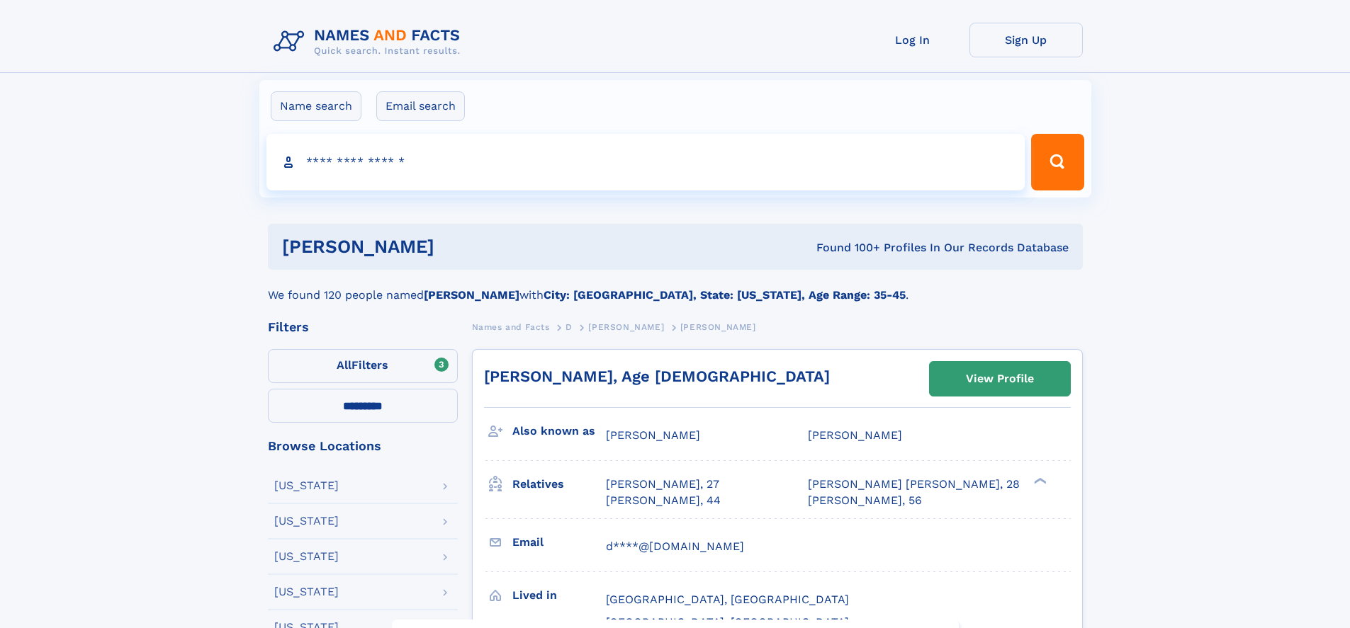 The image size is (1350, 628). What do you see at coordinates (1000, 379) in the screenshot?
I see `a: View Profile` at bounding box center [1000, 379].